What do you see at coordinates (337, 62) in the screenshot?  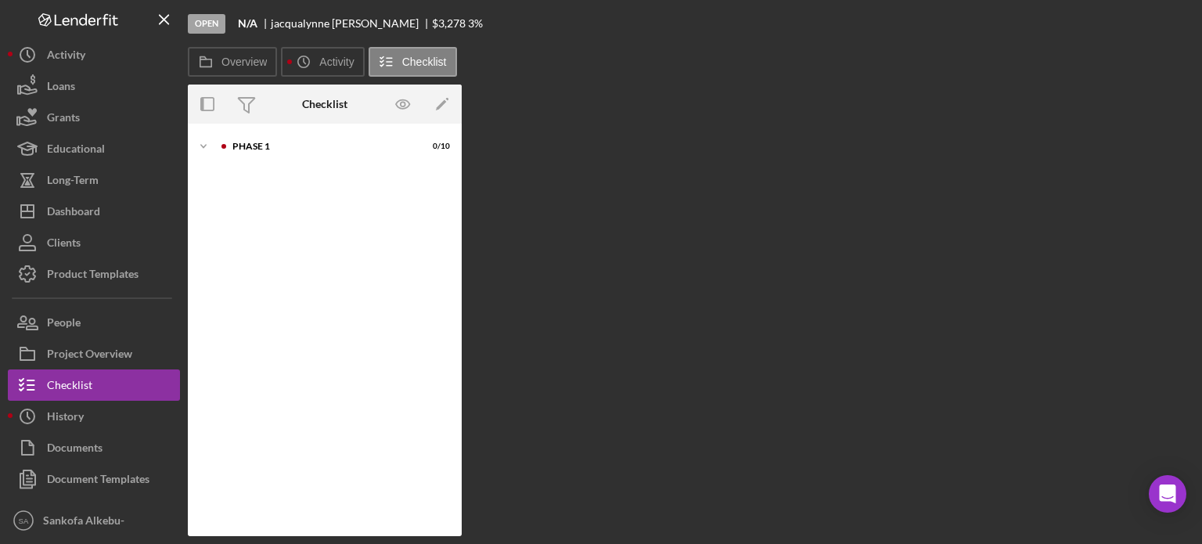 I see `label: Activity` at bounding box center [337, 62].